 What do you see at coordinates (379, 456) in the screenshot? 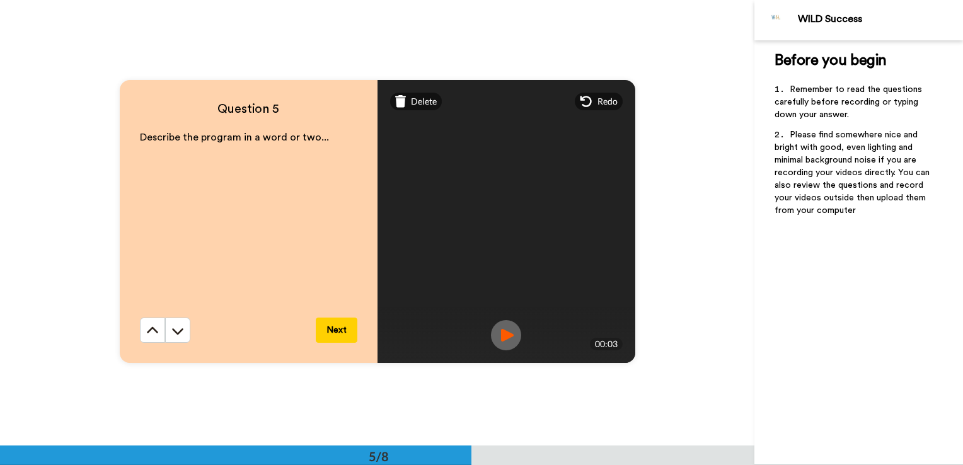
I see `div: 5/8` at bounding box center [379, 456].